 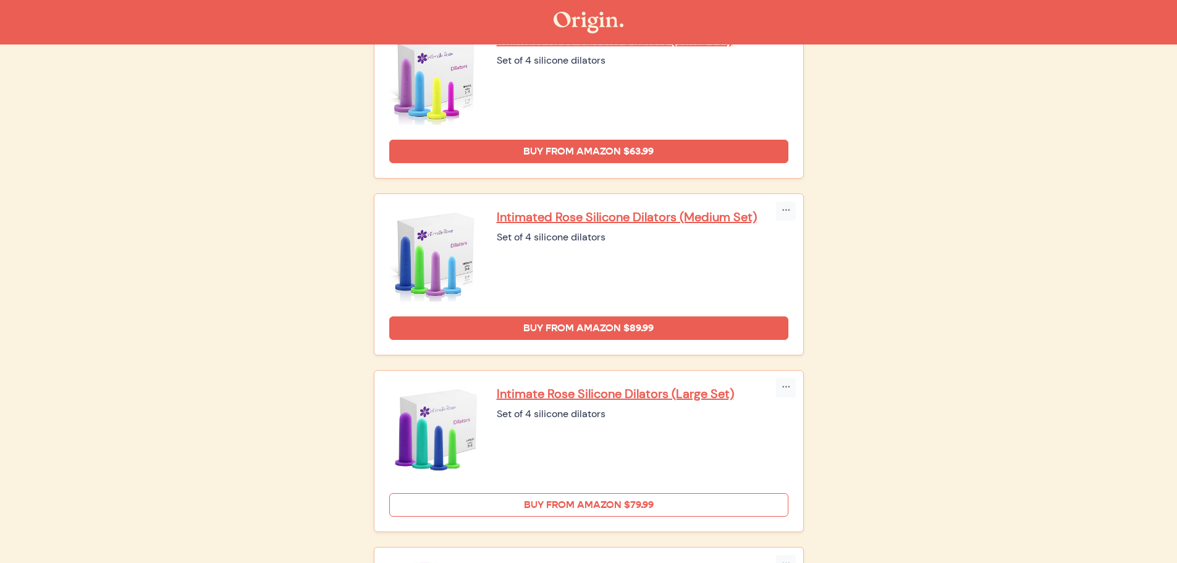 What do you see at coordinates (435, 255) in the screenshot?
I see `img: Intimated Rose Silicone Dilators (Medium Set)` at bounding box center [435, 255].